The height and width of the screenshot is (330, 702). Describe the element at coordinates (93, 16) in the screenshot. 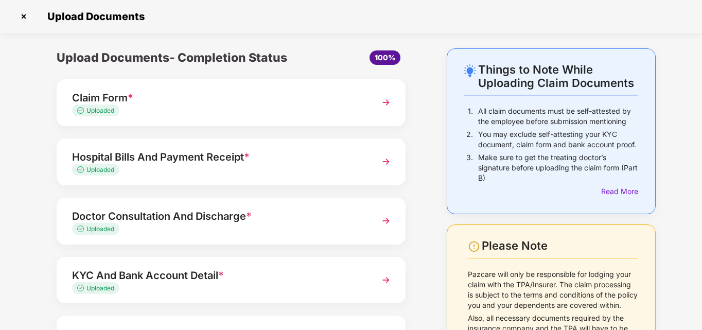

I see `span: Upload Documents` at that location.